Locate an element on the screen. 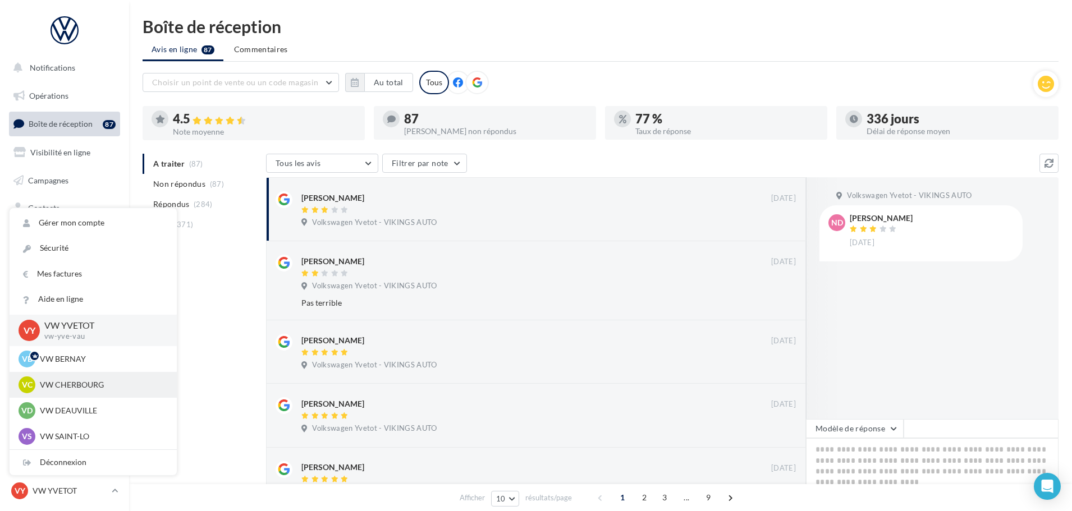  span: VC is located at coordinates (27, 385).